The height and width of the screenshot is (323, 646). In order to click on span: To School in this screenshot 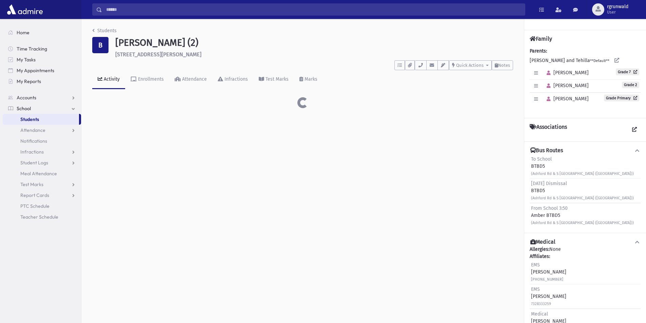, I will do `click(541, 159)`.